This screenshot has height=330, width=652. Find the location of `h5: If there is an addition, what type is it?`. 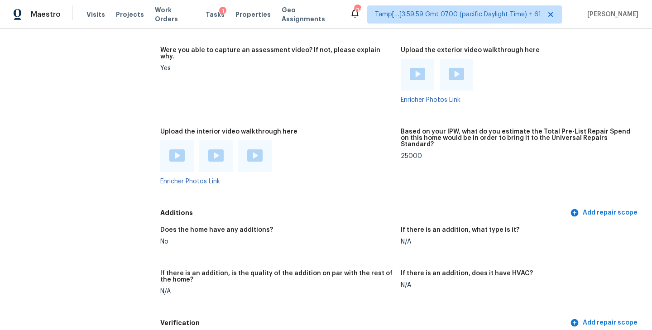

h5: If there is an addition, what type is it? is located at coordinates (460, 230).